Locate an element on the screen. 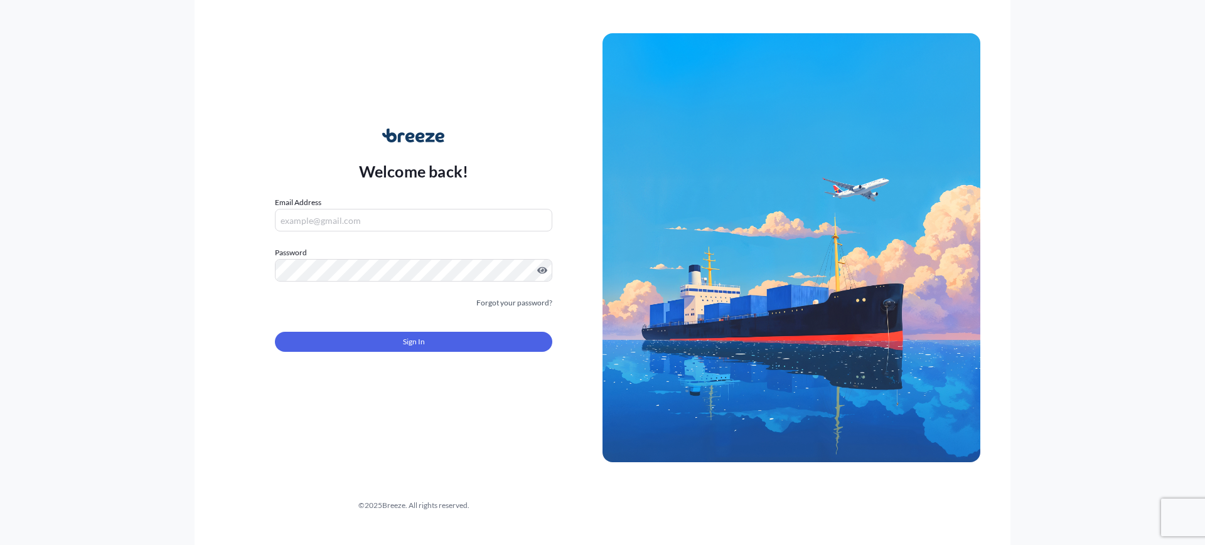 The width and height of the screenshot is (1205, 545). button: Sign In is located at coordinates (414, 342).